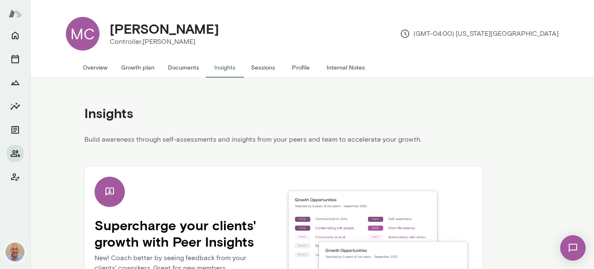  Describe the element at coordinates (15, 35) in the screenshot. I see `button: Home` at that location.